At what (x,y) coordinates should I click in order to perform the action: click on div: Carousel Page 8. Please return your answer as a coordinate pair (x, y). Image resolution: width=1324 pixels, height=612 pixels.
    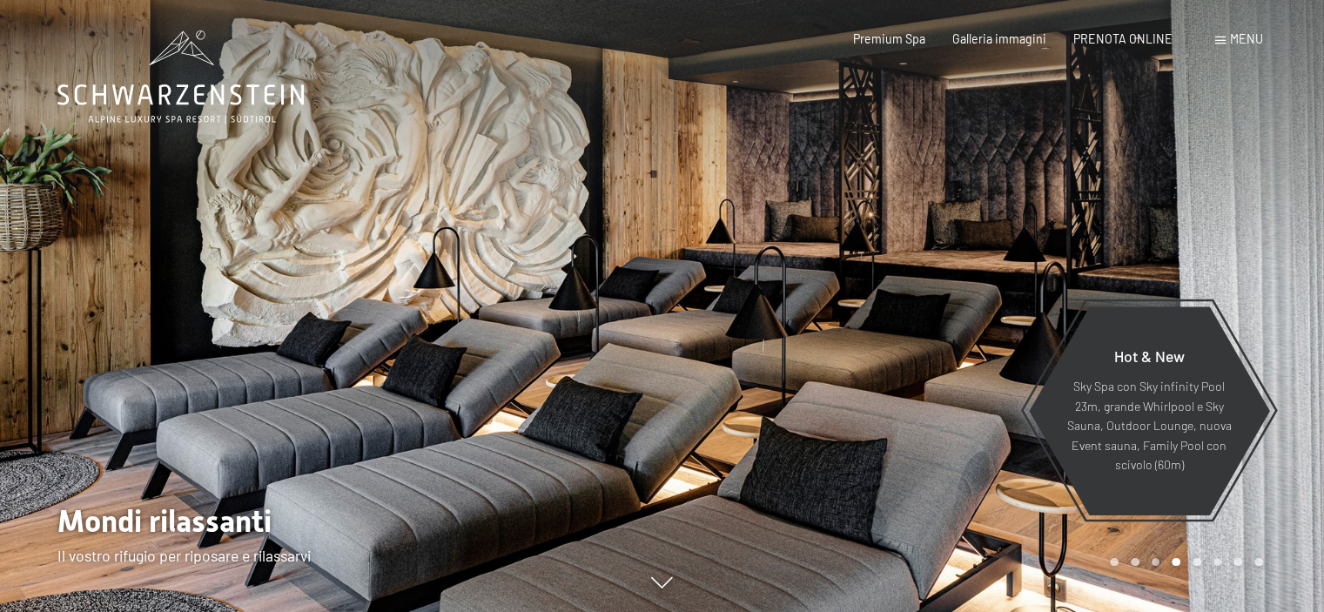
    Looking at the image, I should click on (1258, 562).